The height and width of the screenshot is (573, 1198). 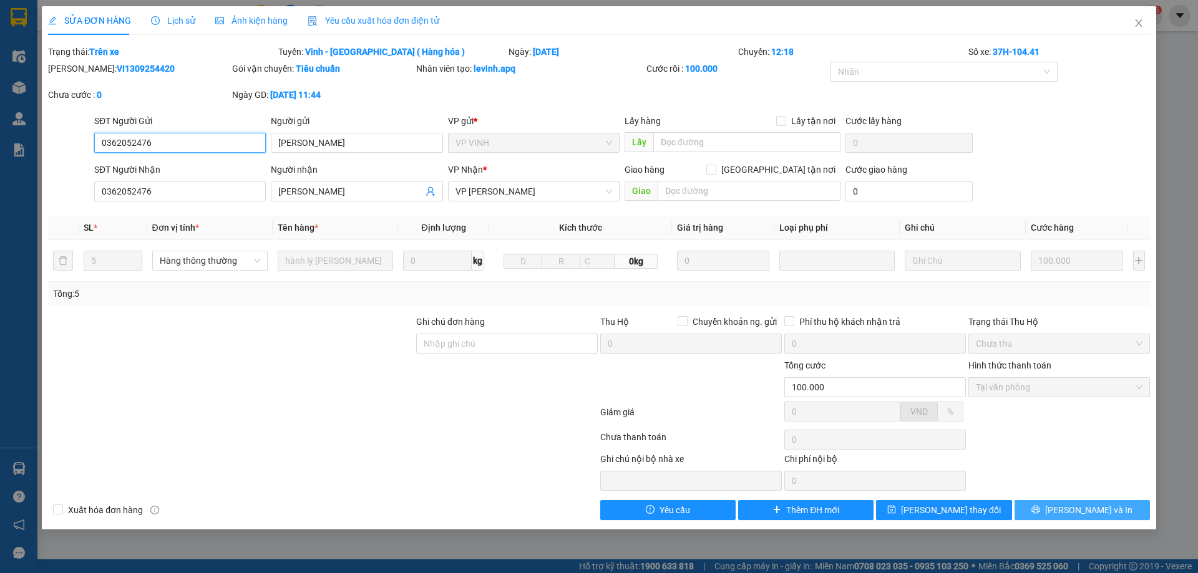 What do you see at coordinates (145, 69) in the screenshot?
I see `b: VI1309254420` at bounding box center [145, 69].